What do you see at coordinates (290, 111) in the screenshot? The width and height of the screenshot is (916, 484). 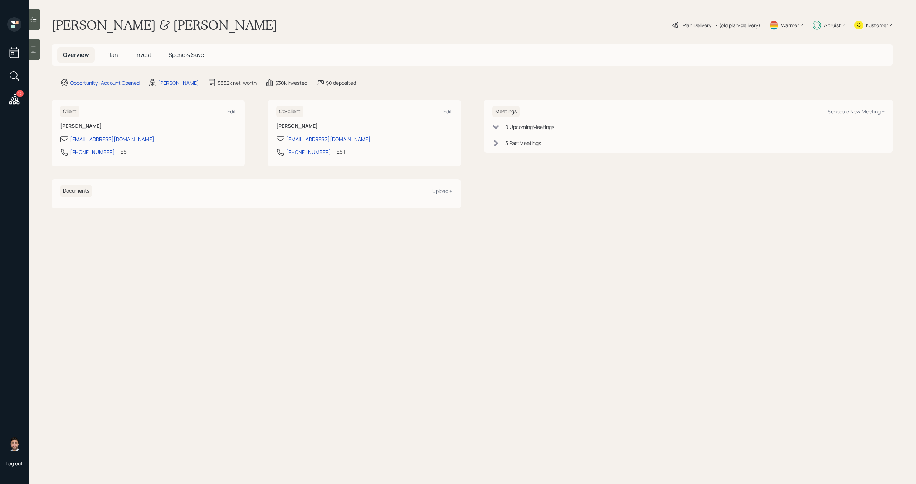 I see `h6: Co-client` at bounding box center [290, 111].